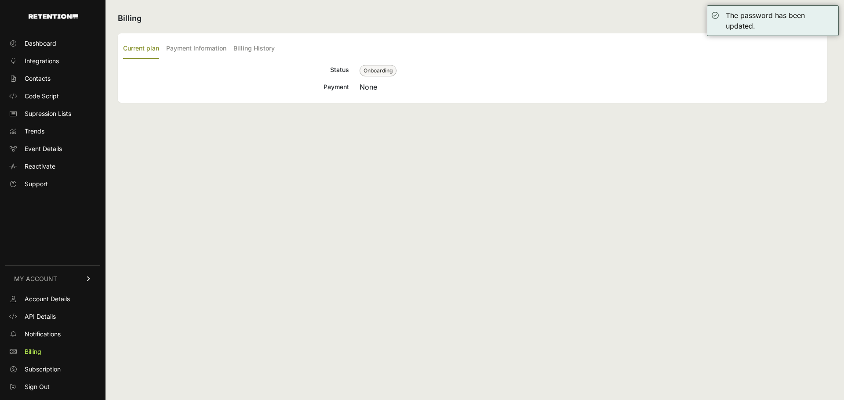  Describe the element at coordinates (53, 16) in the screenshot. I see `img: Retention.com` at that location.